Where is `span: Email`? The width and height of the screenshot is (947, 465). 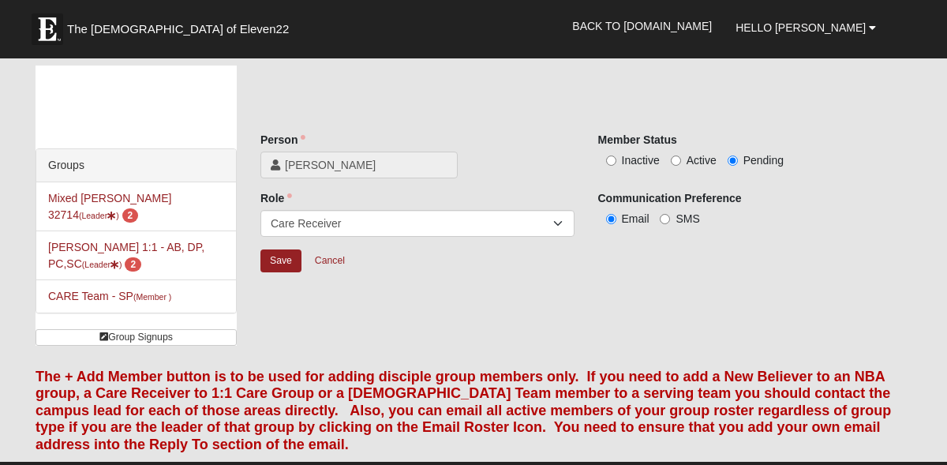 span: Email is located at coordinates (636, 219).